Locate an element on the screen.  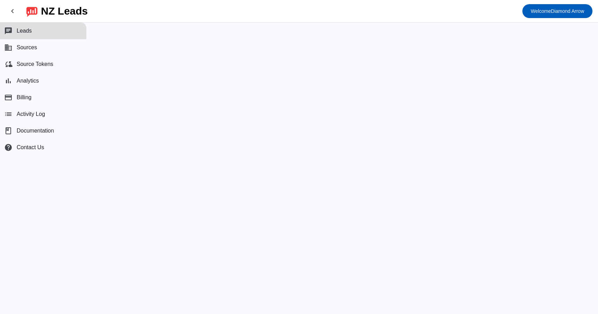
mat-icon: help is located at coordinates (8, 148).